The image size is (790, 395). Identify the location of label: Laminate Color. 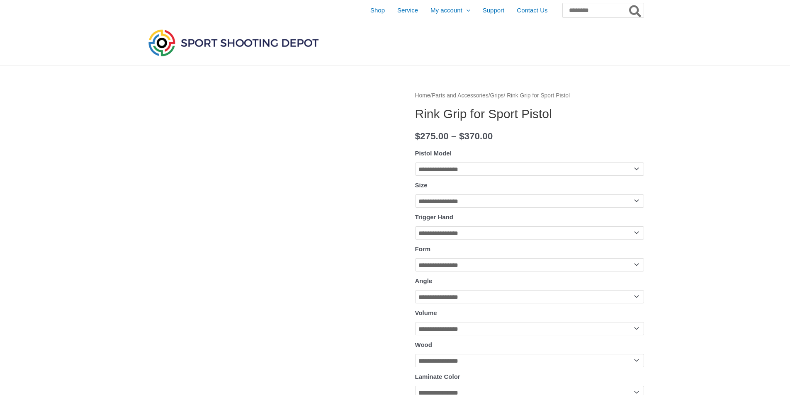
(437, 376).